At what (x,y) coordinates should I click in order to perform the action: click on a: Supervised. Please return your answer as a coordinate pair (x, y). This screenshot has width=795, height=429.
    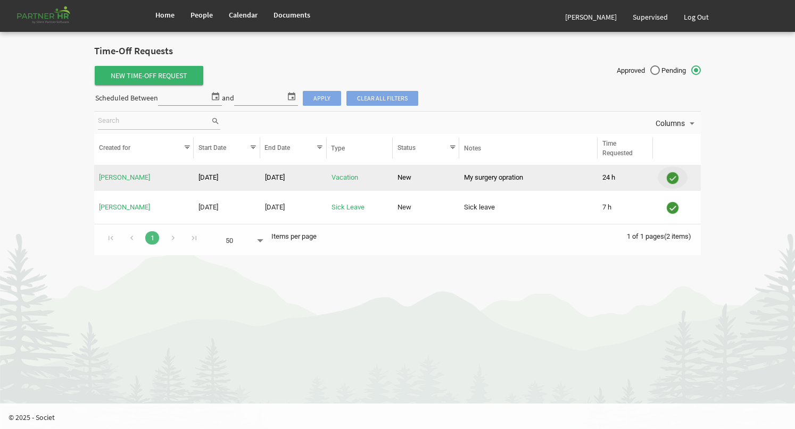
    Looking at the image, I should click on (650, 17).